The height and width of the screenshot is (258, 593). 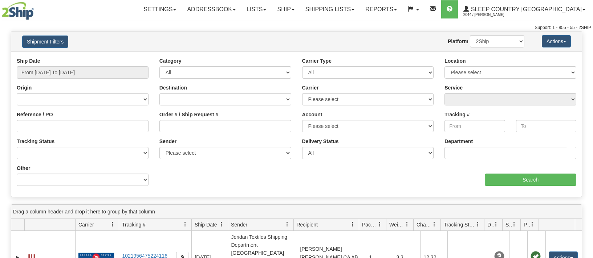 I want to click on a: Addressbook, so click(x=211, y=9).